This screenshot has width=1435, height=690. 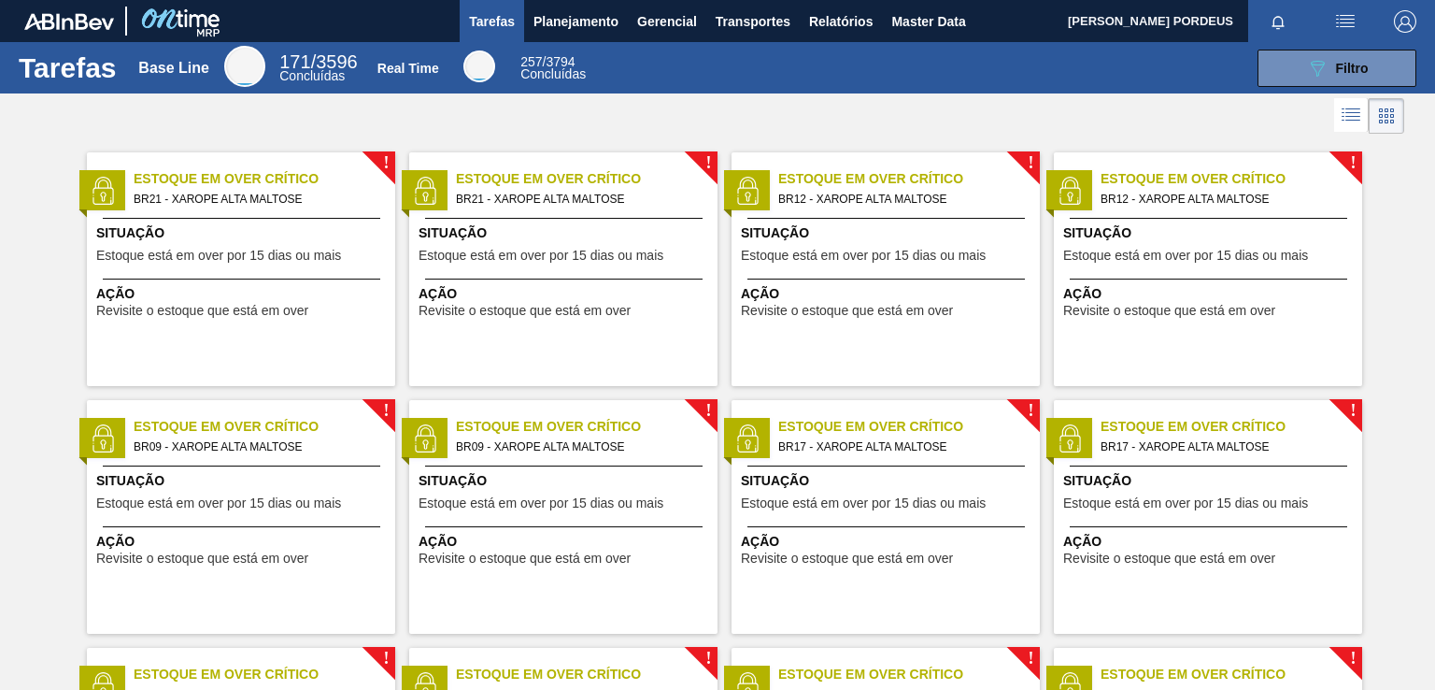 I want to click on img: Logout, so click(x=1405, y=21).